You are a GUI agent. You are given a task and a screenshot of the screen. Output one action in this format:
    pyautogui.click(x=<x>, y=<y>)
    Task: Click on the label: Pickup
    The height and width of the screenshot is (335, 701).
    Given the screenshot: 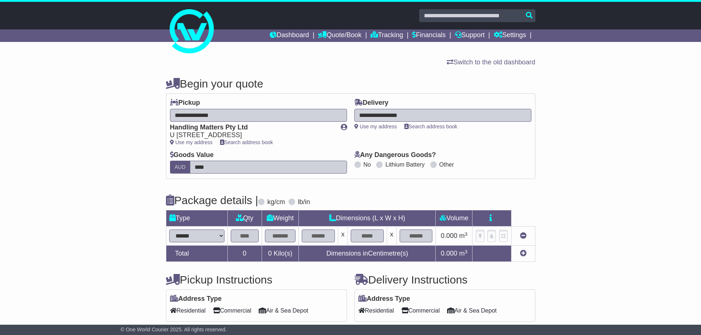 What is the action you would take?
    pyautogui.click(x=185, y=103)
    